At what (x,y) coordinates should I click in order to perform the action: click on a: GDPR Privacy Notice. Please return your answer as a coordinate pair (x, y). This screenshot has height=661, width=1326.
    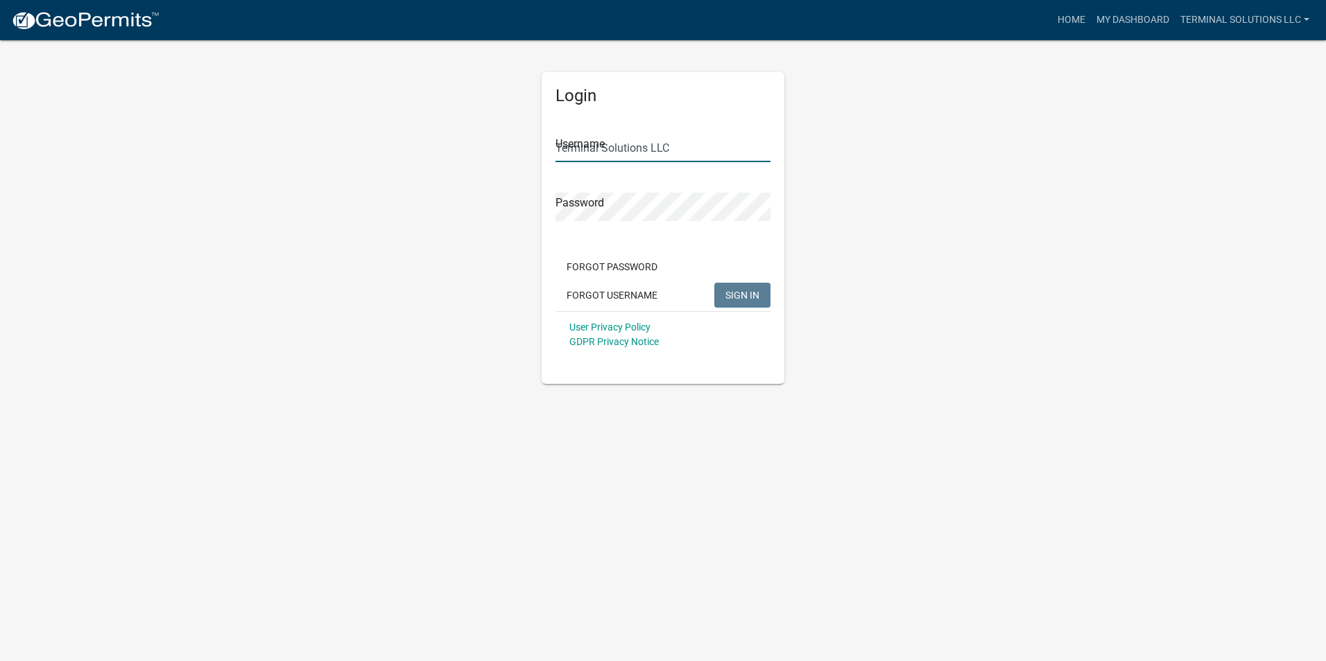
    Looking at the image, I should click on (614, 342).